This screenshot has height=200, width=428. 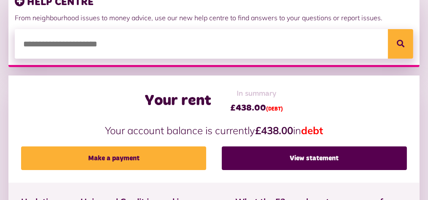 I want to click on strong: £438.00, so click(x=274, y=130).